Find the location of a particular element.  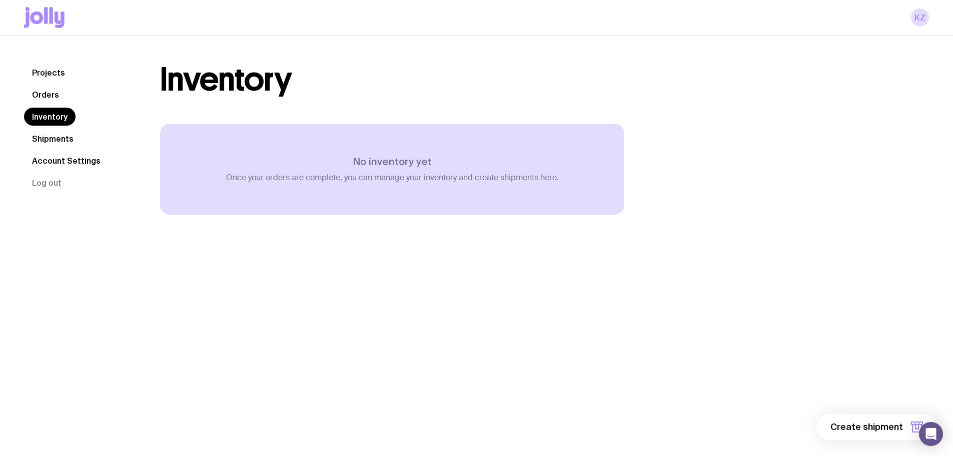

a: Projects is located at coordinates (49, 73).